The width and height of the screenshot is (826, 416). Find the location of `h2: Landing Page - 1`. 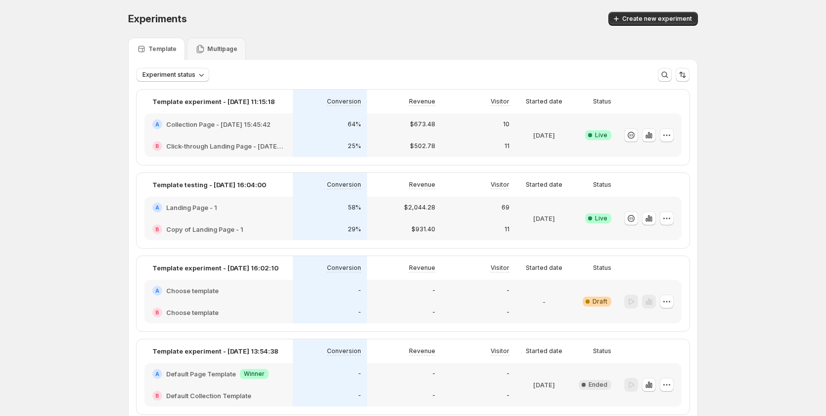

h2: Landing Page - 1 is located at coordinates (192, 207).